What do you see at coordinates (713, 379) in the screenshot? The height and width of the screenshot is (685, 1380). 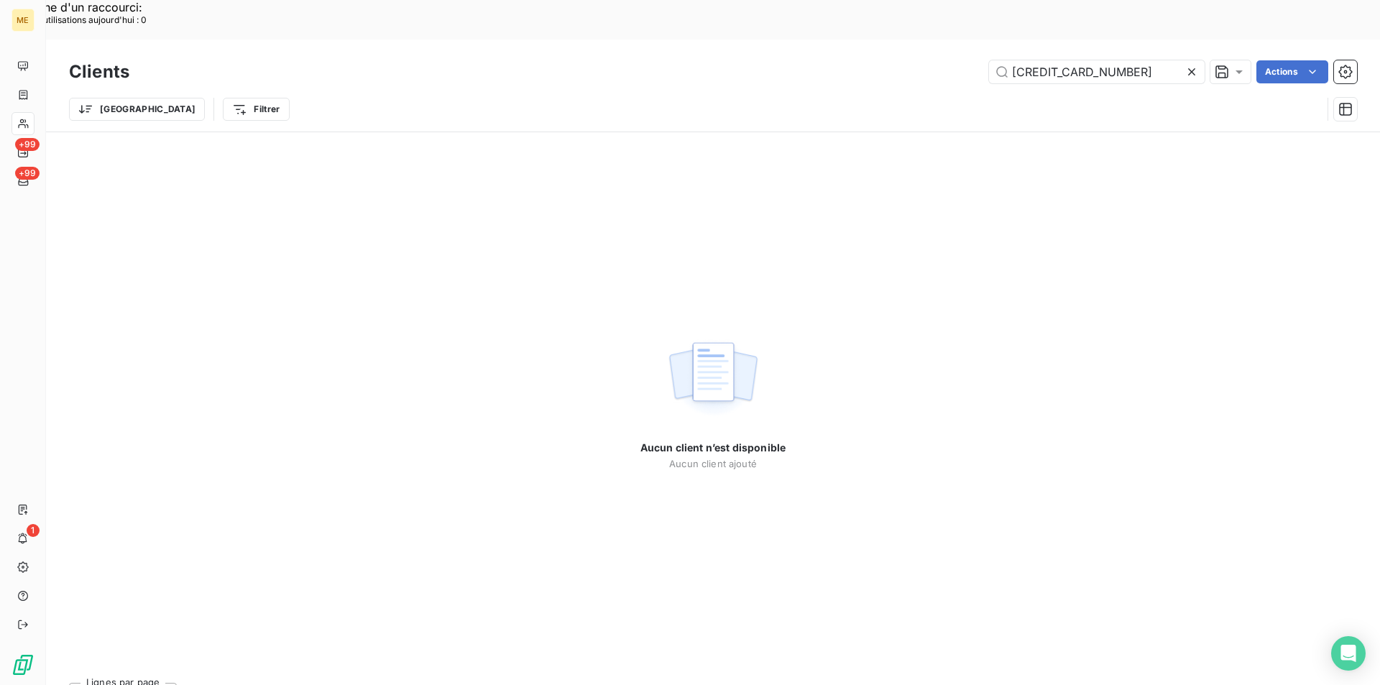 I see `img: empty state` at bounding box center [713, 379].